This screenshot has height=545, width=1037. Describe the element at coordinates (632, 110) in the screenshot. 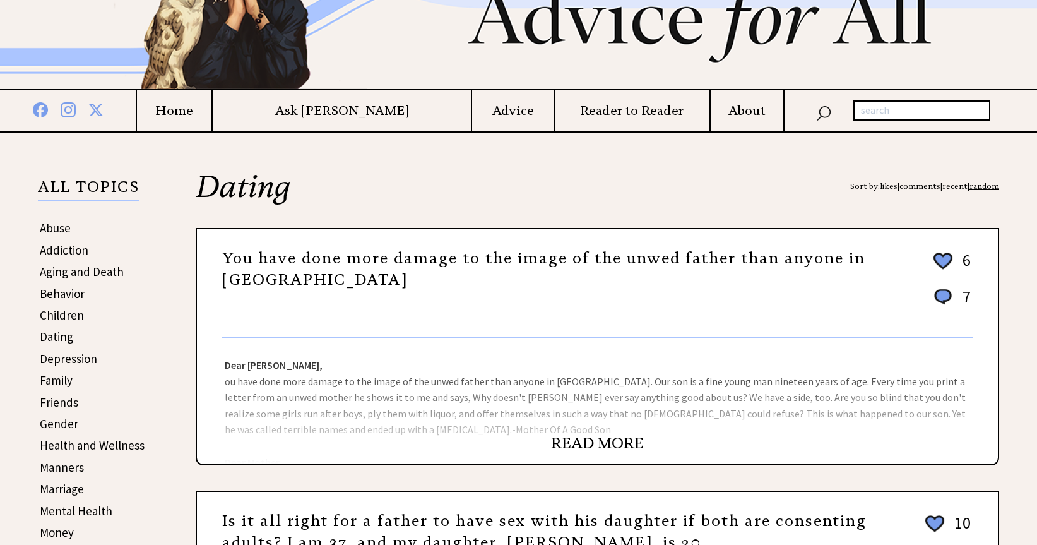

I see `a: Reader to Reader` at that location.